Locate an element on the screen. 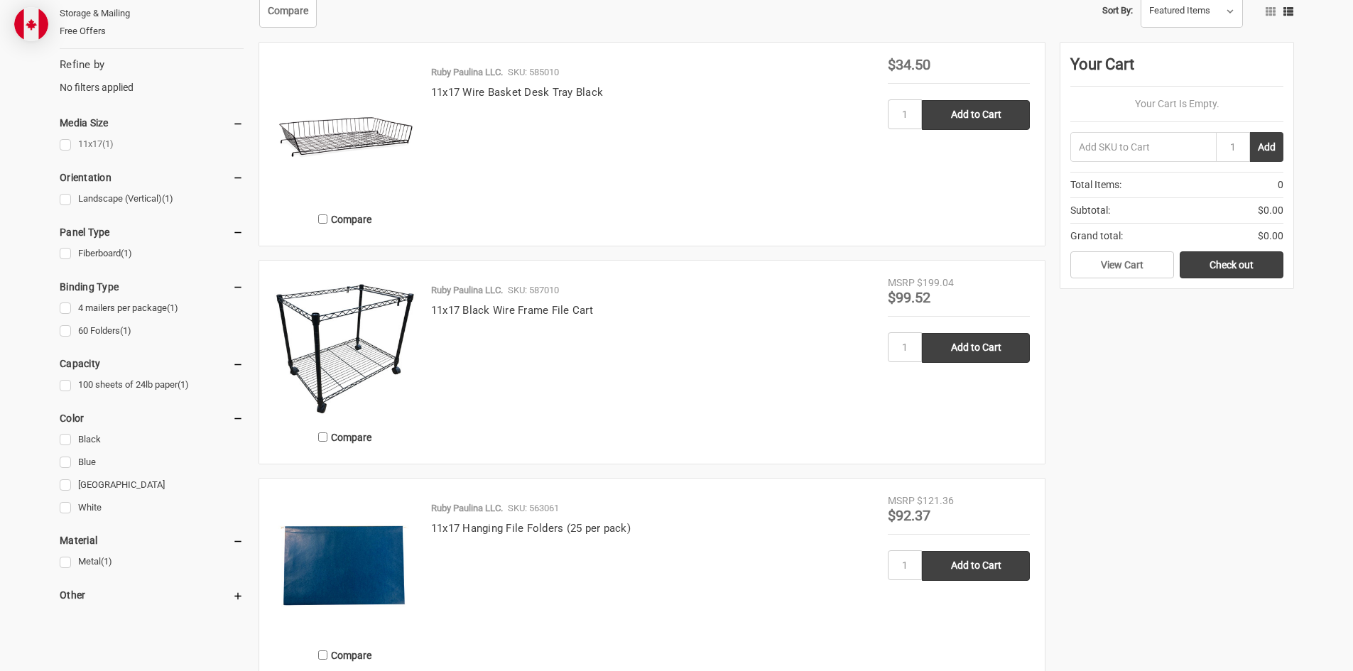 The height and width of the screenshot is (671, 1353). a: 100 sheets of 24lb paper is located at coordinates (151, 385).